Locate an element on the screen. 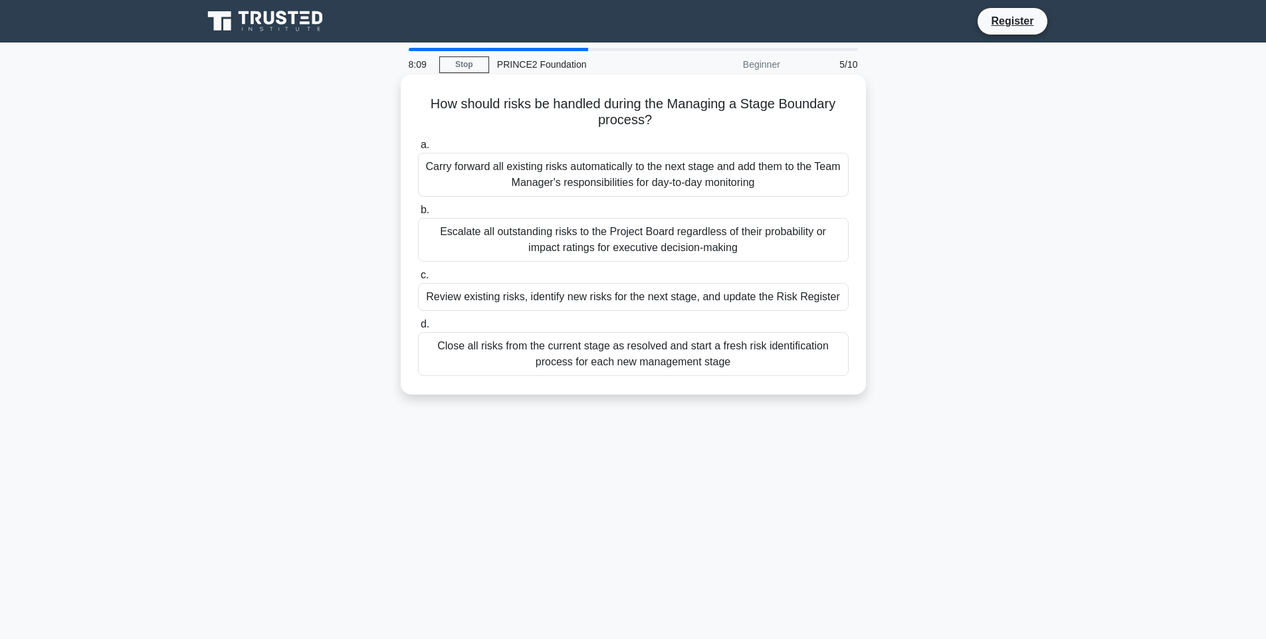 The height and width of the screenshot is (639, 1266). a: Register is located at coordinates (1012, 21).